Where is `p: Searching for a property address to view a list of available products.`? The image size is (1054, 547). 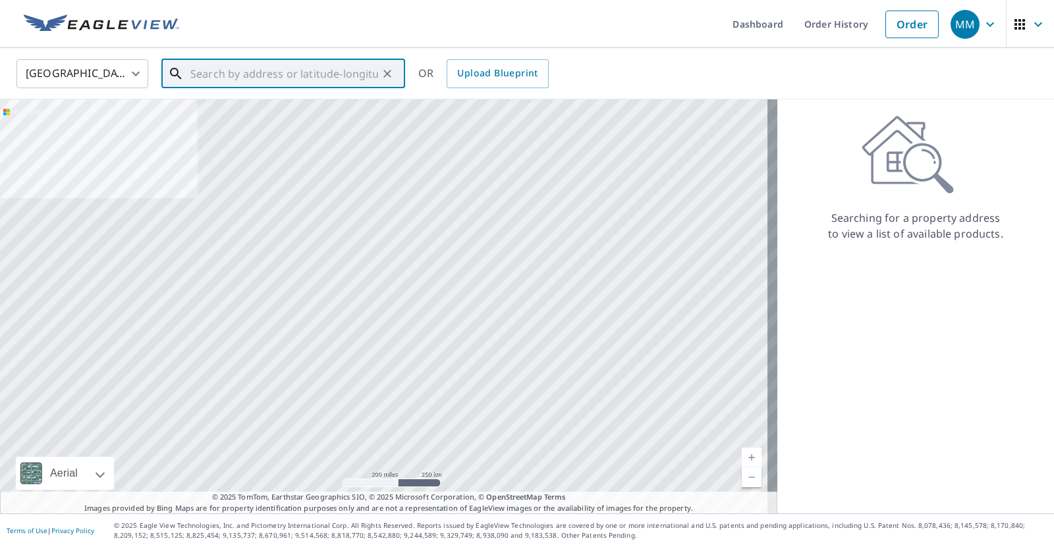 p: Searching for a property address to view a list of available products. is located at coordinates (916, 226).